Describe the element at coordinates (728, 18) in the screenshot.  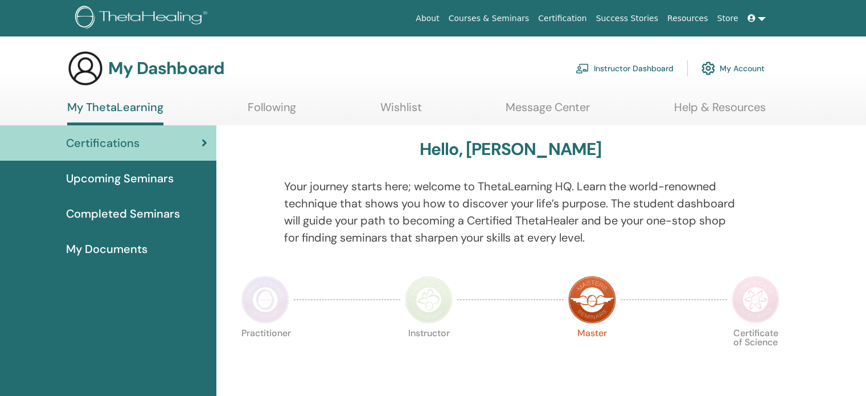
I see `a: Store` at that location.